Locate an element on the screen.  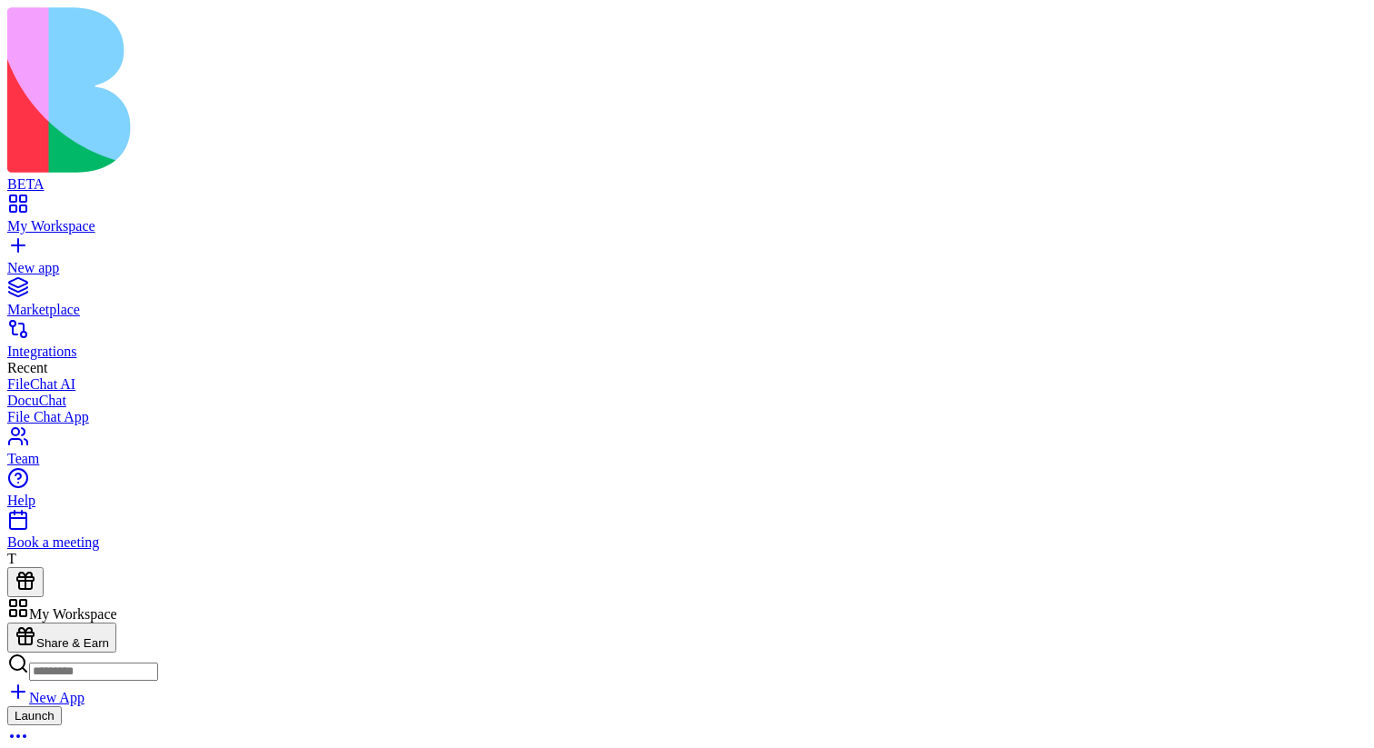
a: BETA is located at coordinates (687, 176).